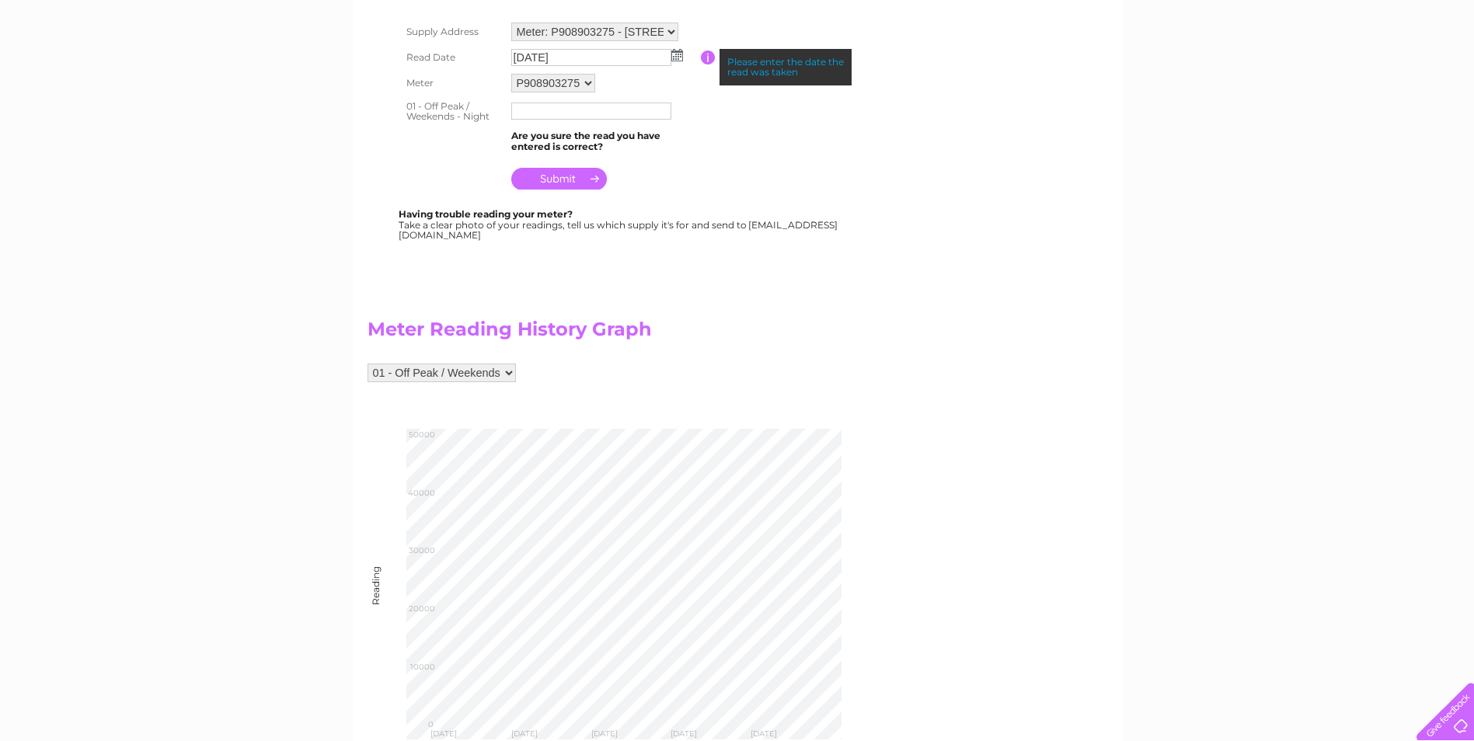 Image resolution: width=1474 pixels, height=741 pixels. Describe the element at coordinates (1306, 71) in the screenshot. I see `a: Telecoms` at that location.